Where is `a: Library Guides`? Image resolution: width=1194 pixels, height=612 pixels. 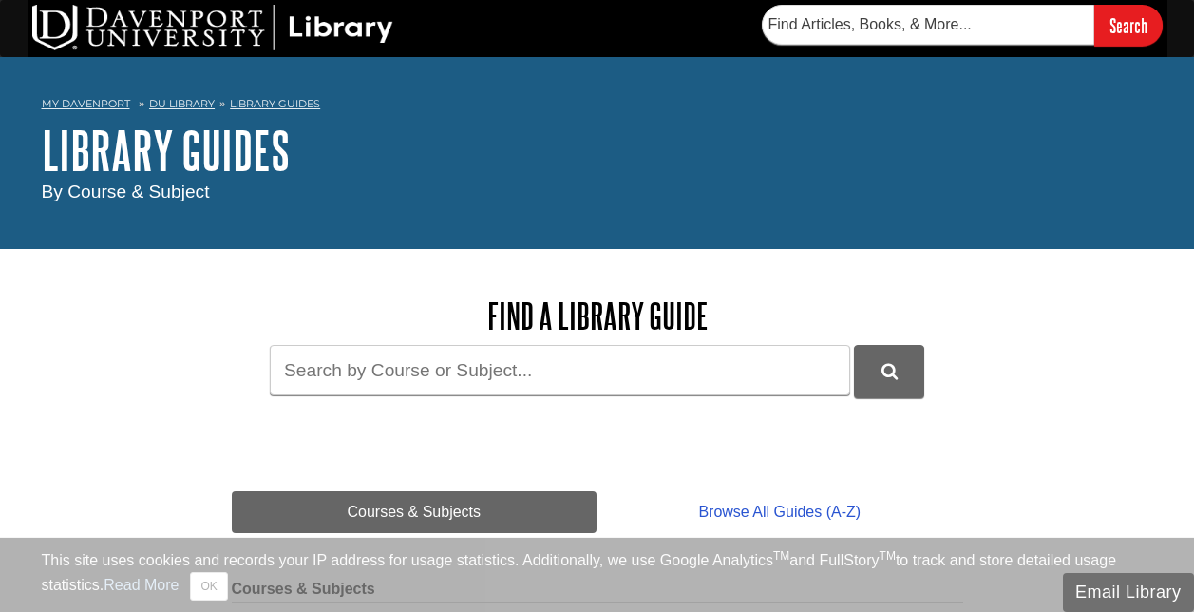
a: Library Guides is located at coordinates (274, 104).